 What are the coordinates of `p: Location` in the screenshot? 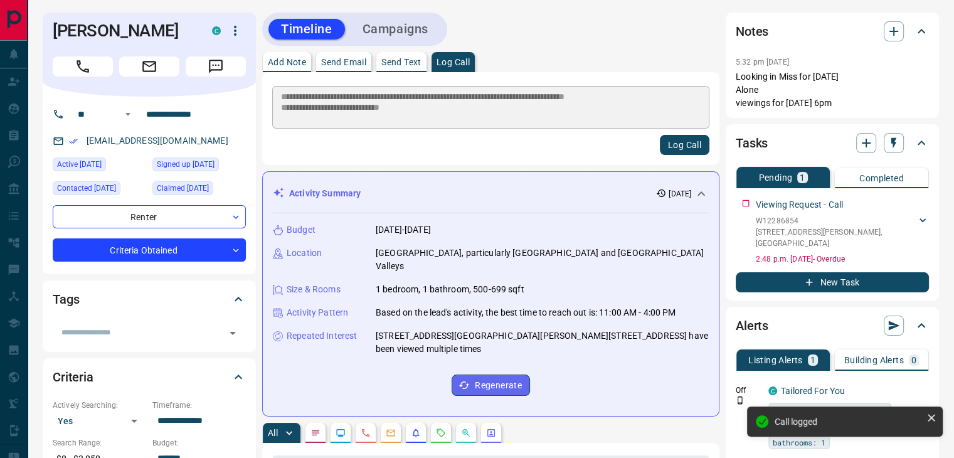 It's located at (304, 253).